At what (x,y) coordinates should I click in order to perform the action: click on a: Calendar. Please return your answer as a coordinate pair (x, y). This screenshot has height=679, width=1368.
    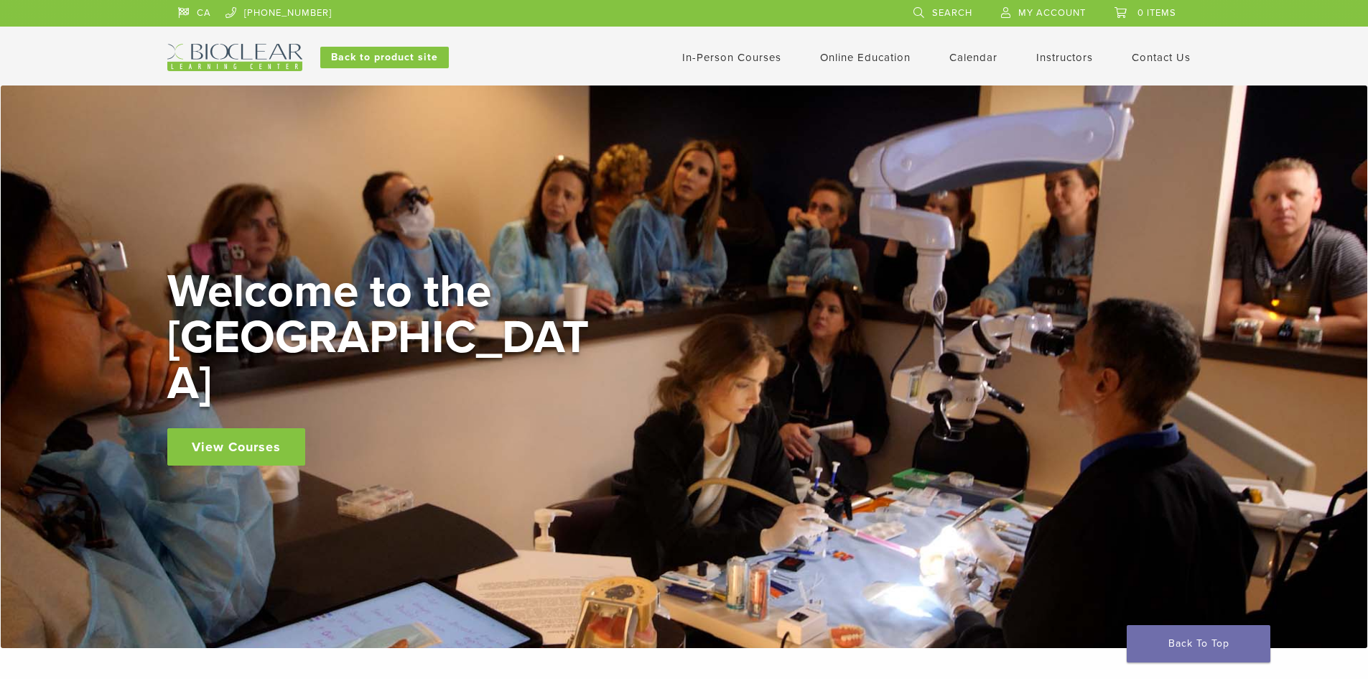
    Looking at the image, I should click on (973, 57).